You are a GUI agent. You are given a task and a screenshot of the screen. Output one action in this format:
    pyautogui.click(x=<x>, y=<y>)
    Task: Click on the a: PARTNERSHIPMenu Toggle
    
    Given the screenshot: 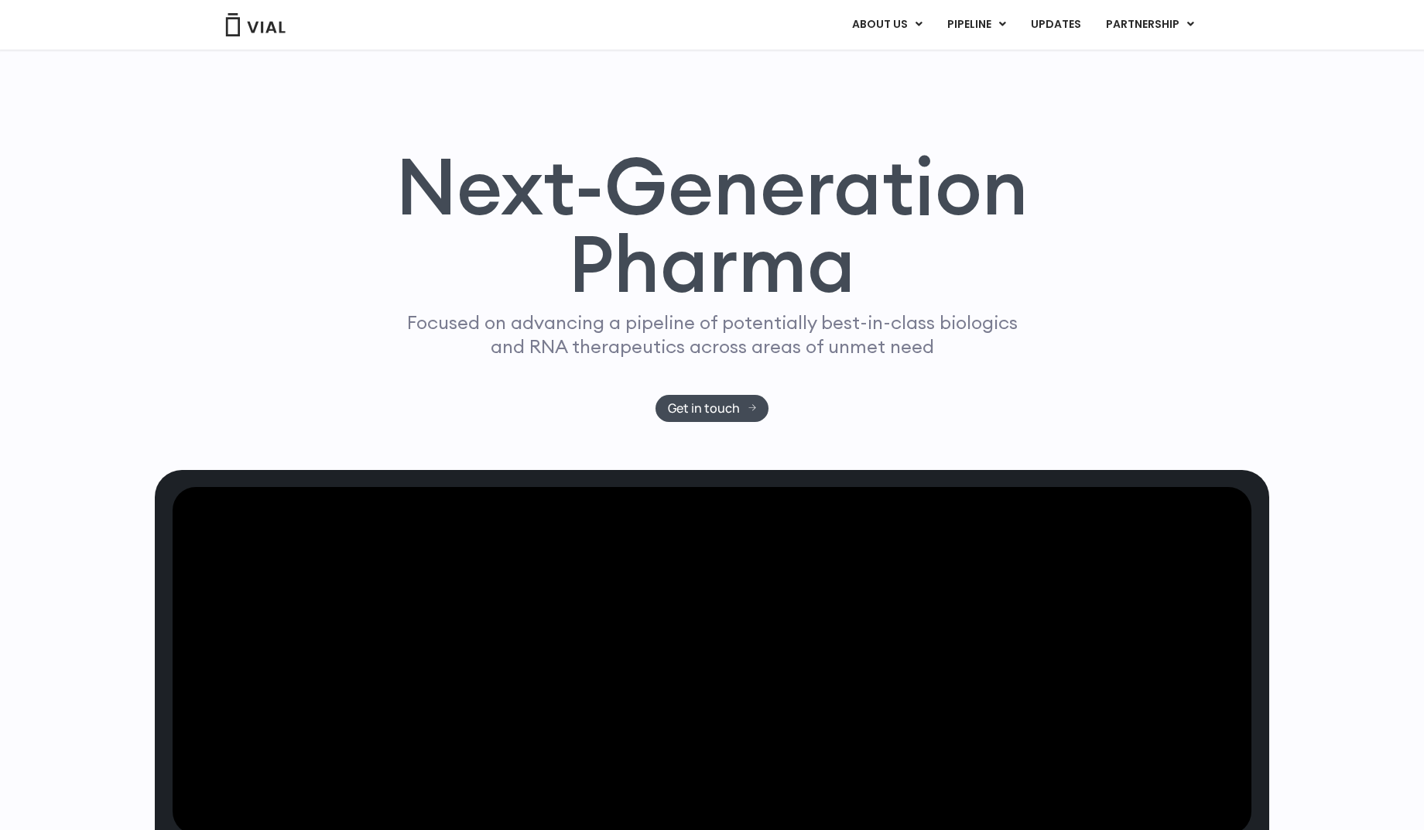 What is the action you would take?
    pyautogui.click(x=1150, y=25)
    